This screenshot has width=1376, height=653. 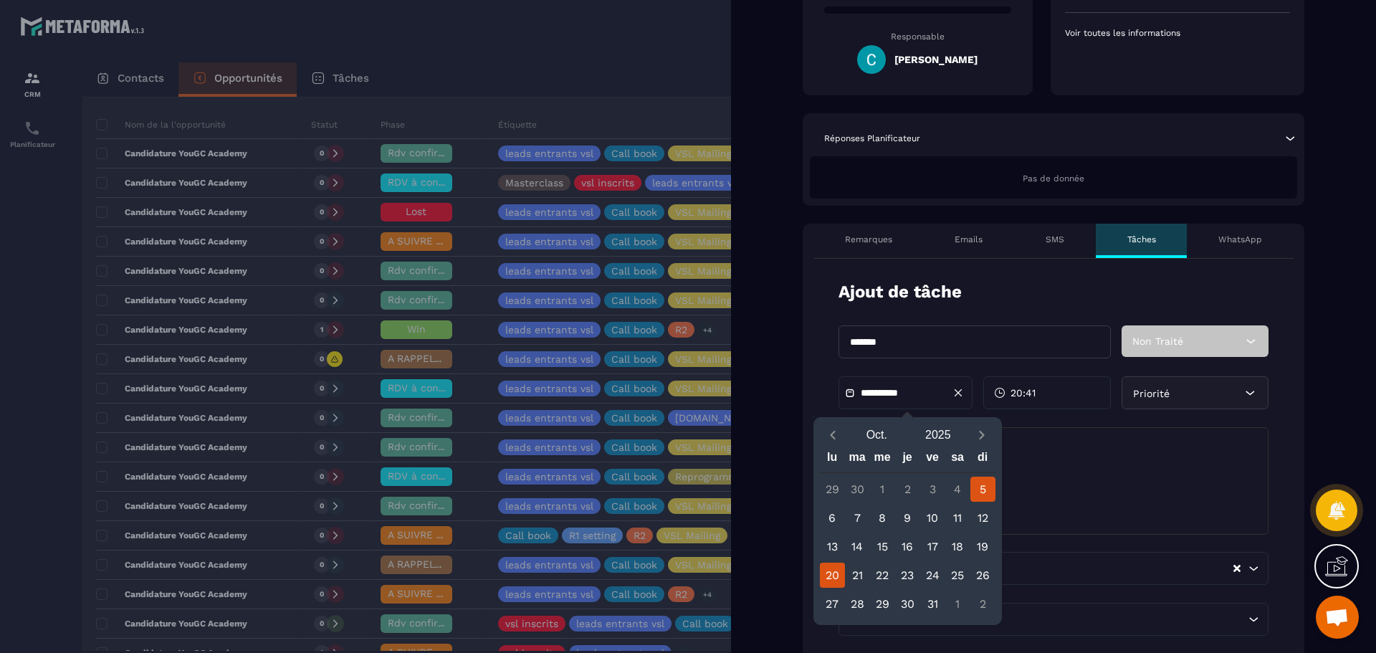 What do you see at coordinates (857, 459) in the screenshot?
I see `div: ma` at bounding box center [857, 459].